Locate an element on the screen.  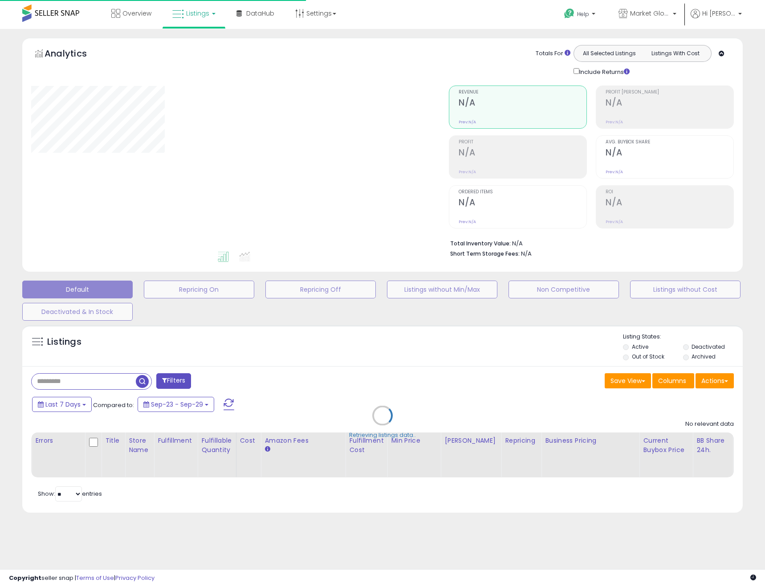
div: Retrieving listings data.. is located at coordinates (382, 435).